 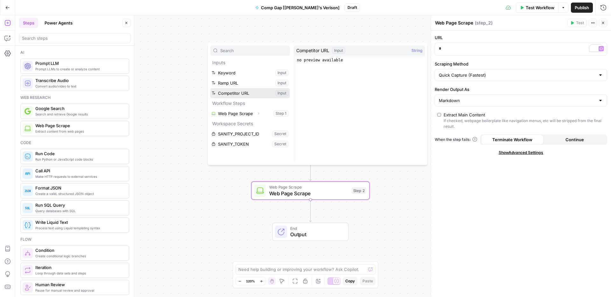 What do you see at coordinates (29, 23) in the screenshot?
I see `button: Steps` at bounding box center [29, 23].